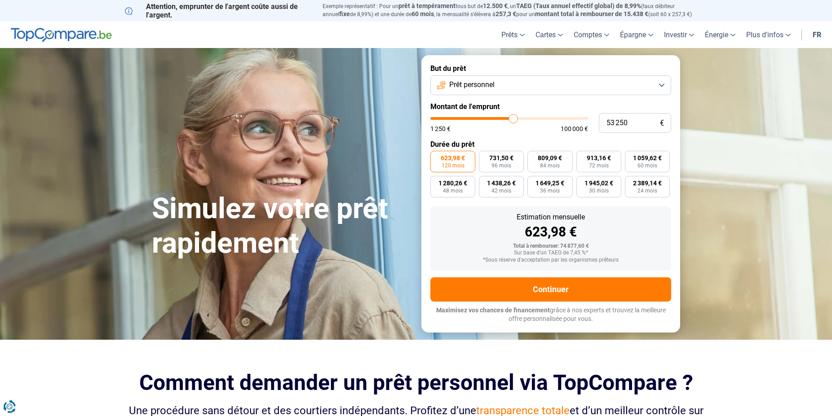  Describe the element at coordinates (578, 6) in the screenshot. I see `span: TAEG (Taux annuel effectif global) de 8,99%` at that location.